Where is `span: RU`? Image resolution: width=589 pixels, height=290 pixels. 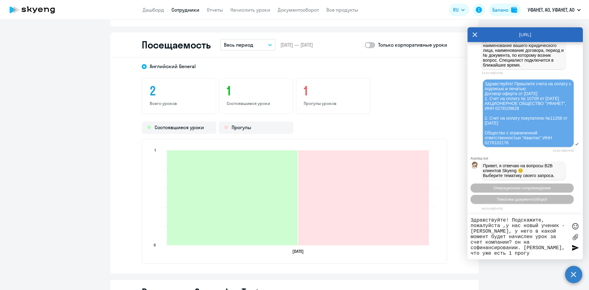
span: RU is located at coordinates (456, 10).